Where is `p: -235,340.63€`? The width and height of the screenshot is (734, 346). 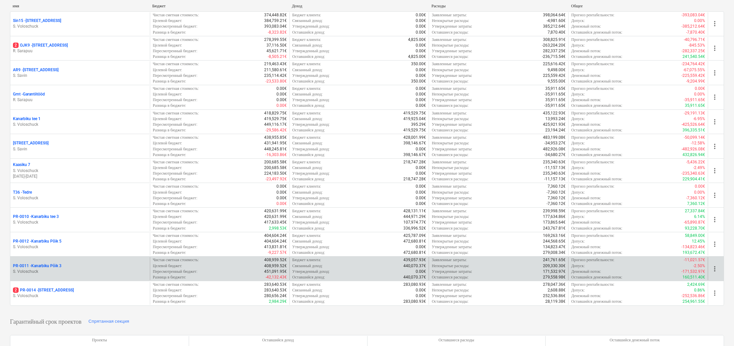
p: -235,340.63€ is located at coordinates (693, 173).